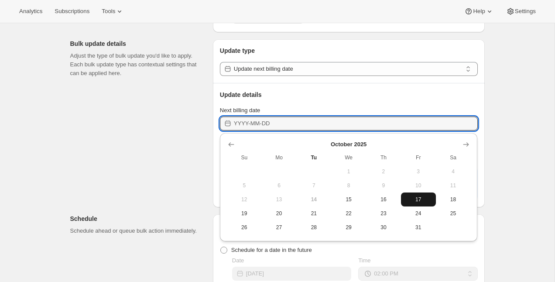 This screenshot has width=555, height=282. What do you see at coordinates (314, 158) in the screenshot?
I see `span: Tu` at bounding box center [314, 158].